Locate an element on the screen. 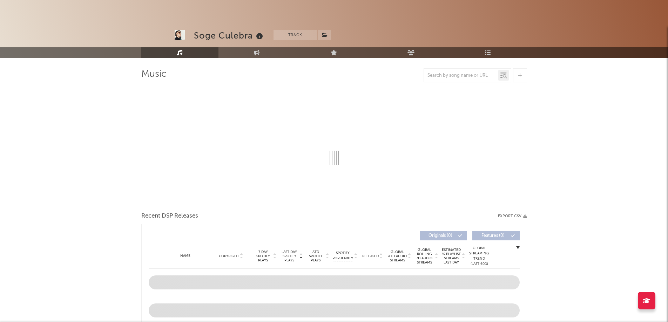  span: Global Rolling 7D Audio Streams is located at coordinates (424, 256).